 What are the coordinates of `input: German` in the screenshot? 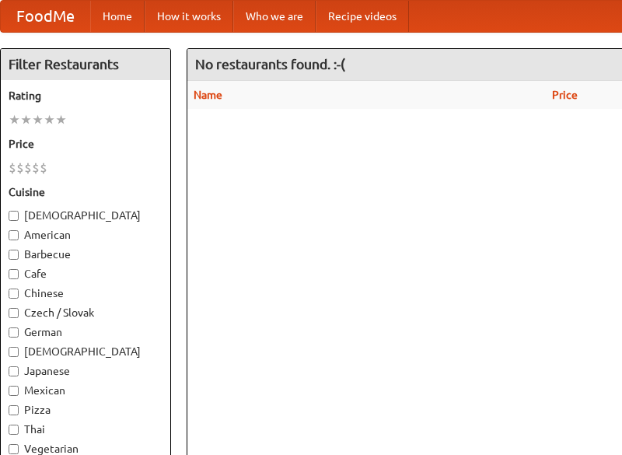 It's located at (13, 332).